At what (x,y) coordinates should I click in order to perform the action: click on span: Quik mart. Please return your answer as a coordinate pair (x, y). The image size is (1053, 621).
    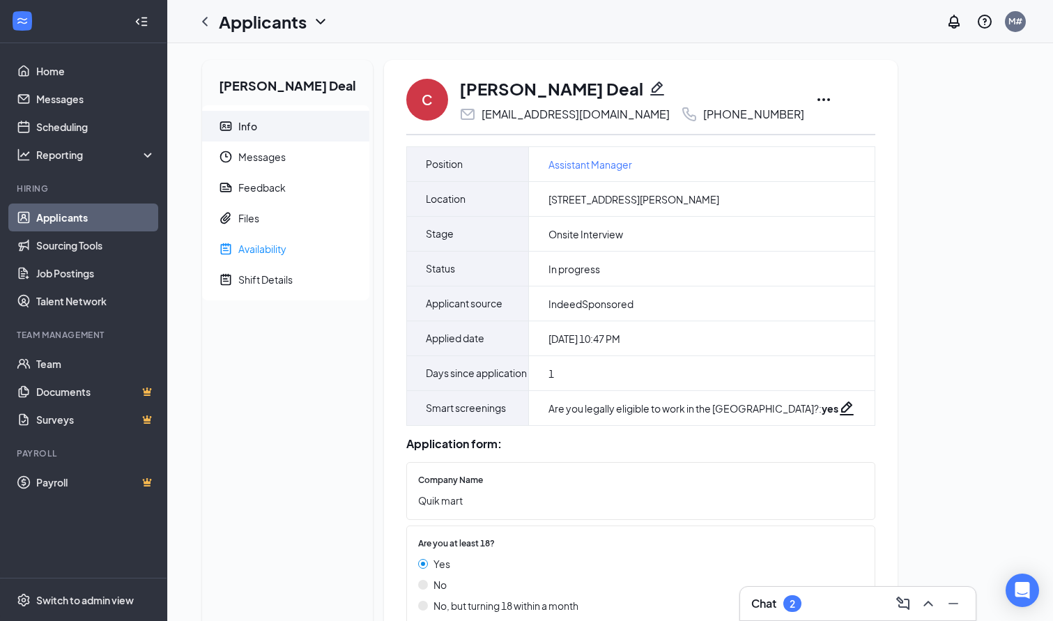
    Looking at the image, I should click on (633, 500).